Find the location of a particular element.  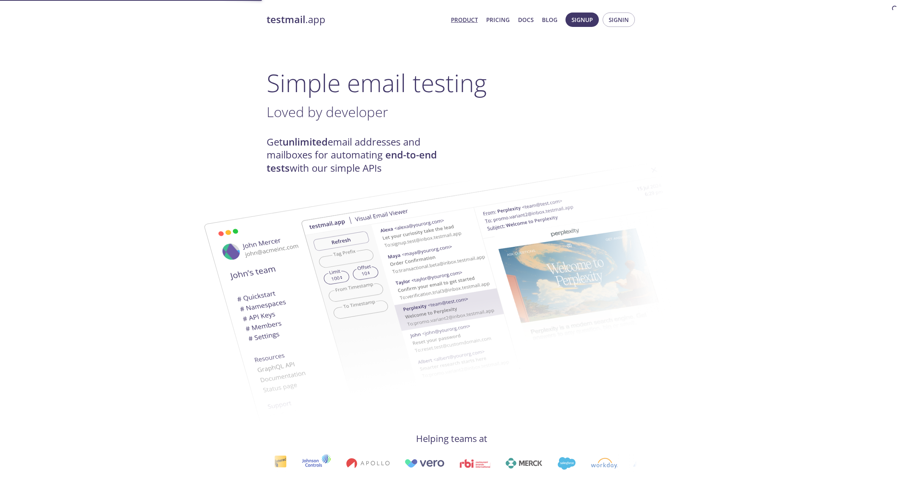

img: apollo is located at coordinates (368, 464).